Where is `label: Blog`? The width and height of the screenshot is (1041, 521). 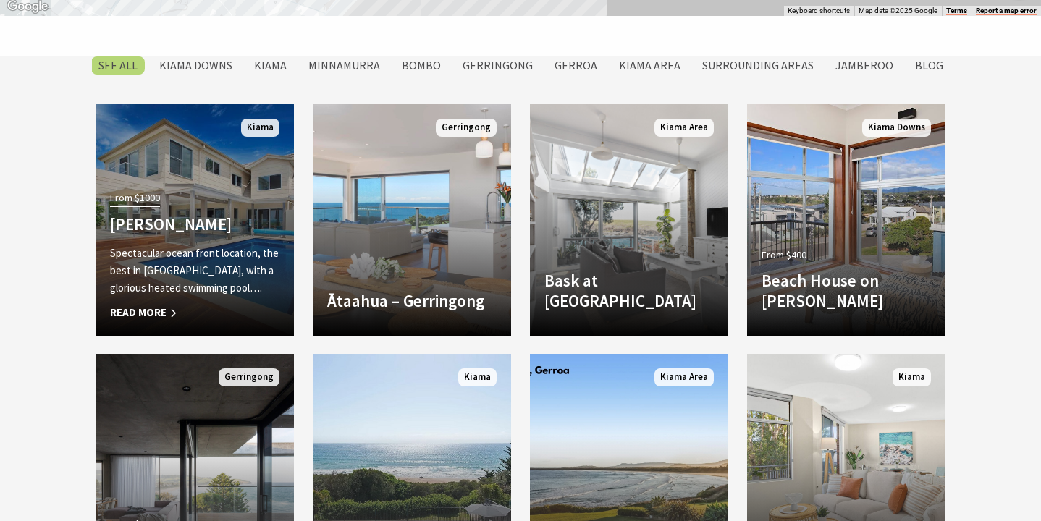
label: Blog is located at coordinates (929, 65).